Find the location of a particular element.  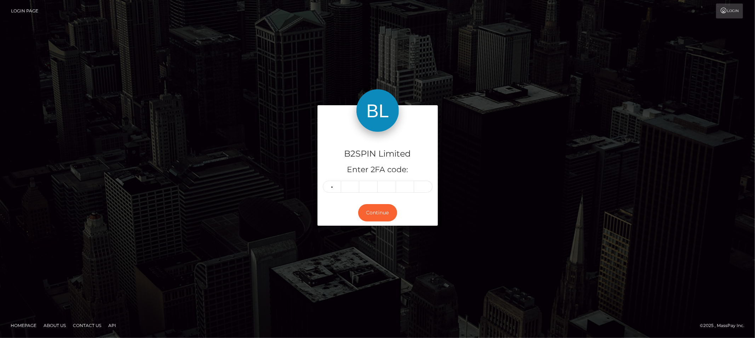

a: Homepage is located at coordinates (23, 325).